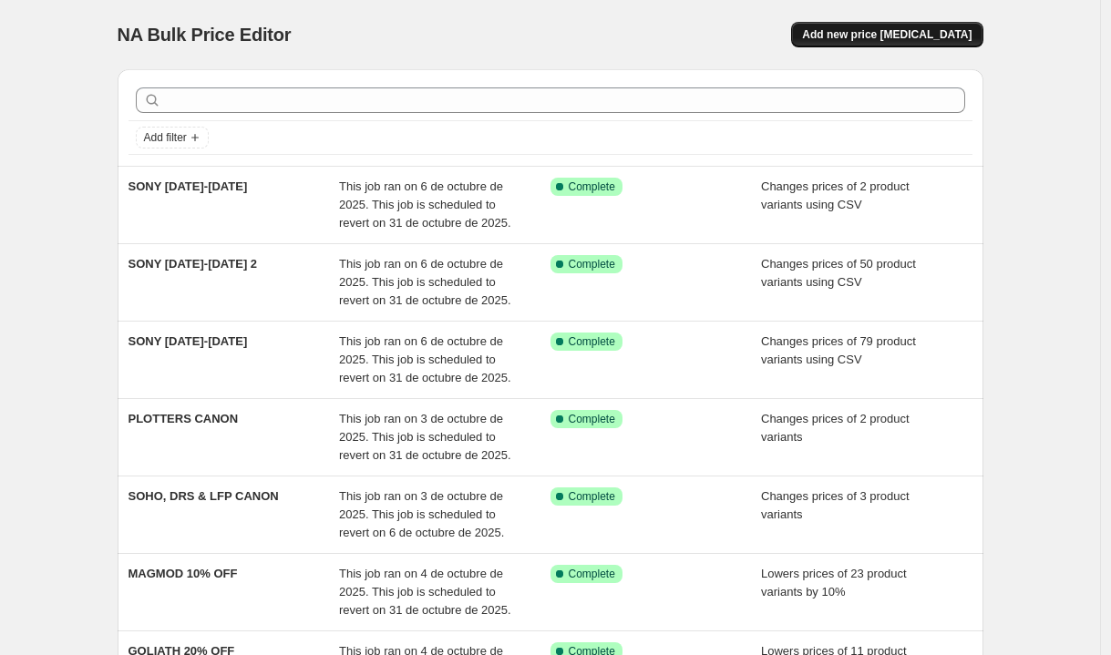 The image size is (1111, 655). I want to click on span: SOHO, DRS & LFP CANON, so click(203, 496).